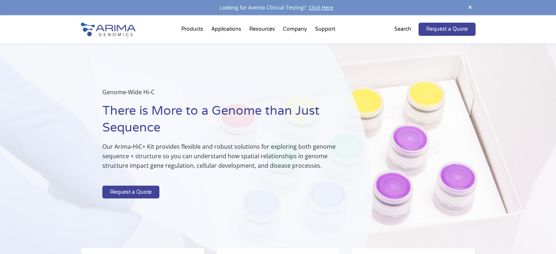  I want to click on img: Arima-Genomics-logo, so click(108, 29).